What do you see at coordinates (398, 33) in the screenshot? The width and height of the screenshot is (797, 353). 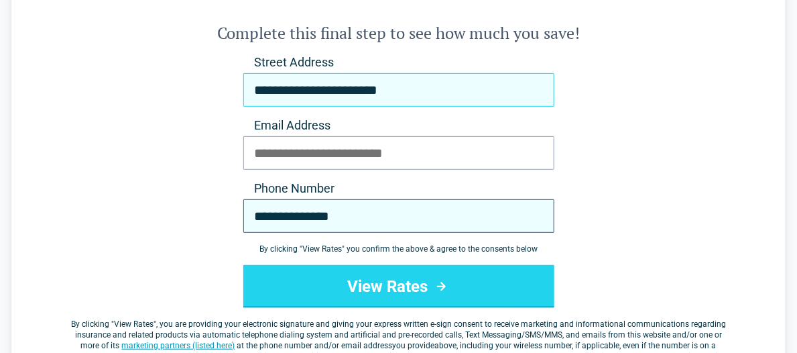 I see `h2: Complete this final step to see how much you save!` at bounding box center [398, 33].